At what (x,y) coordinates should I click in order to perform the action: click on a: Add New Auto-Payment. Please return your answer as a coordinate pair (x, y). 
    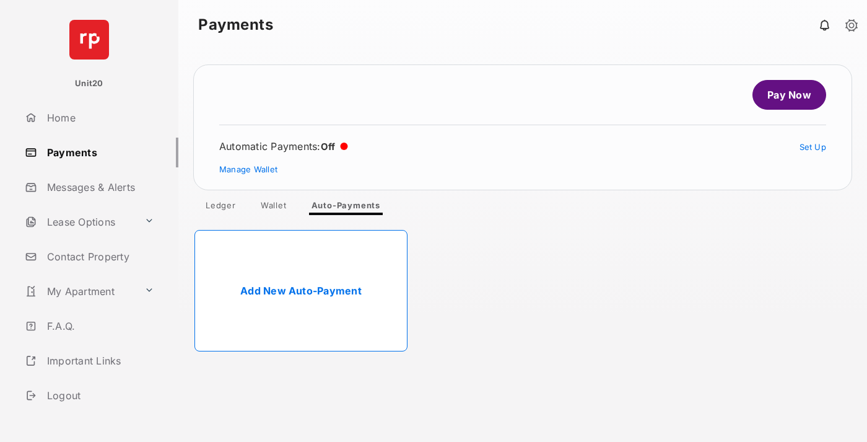
    Looking at the image, I should click on (301, 291).